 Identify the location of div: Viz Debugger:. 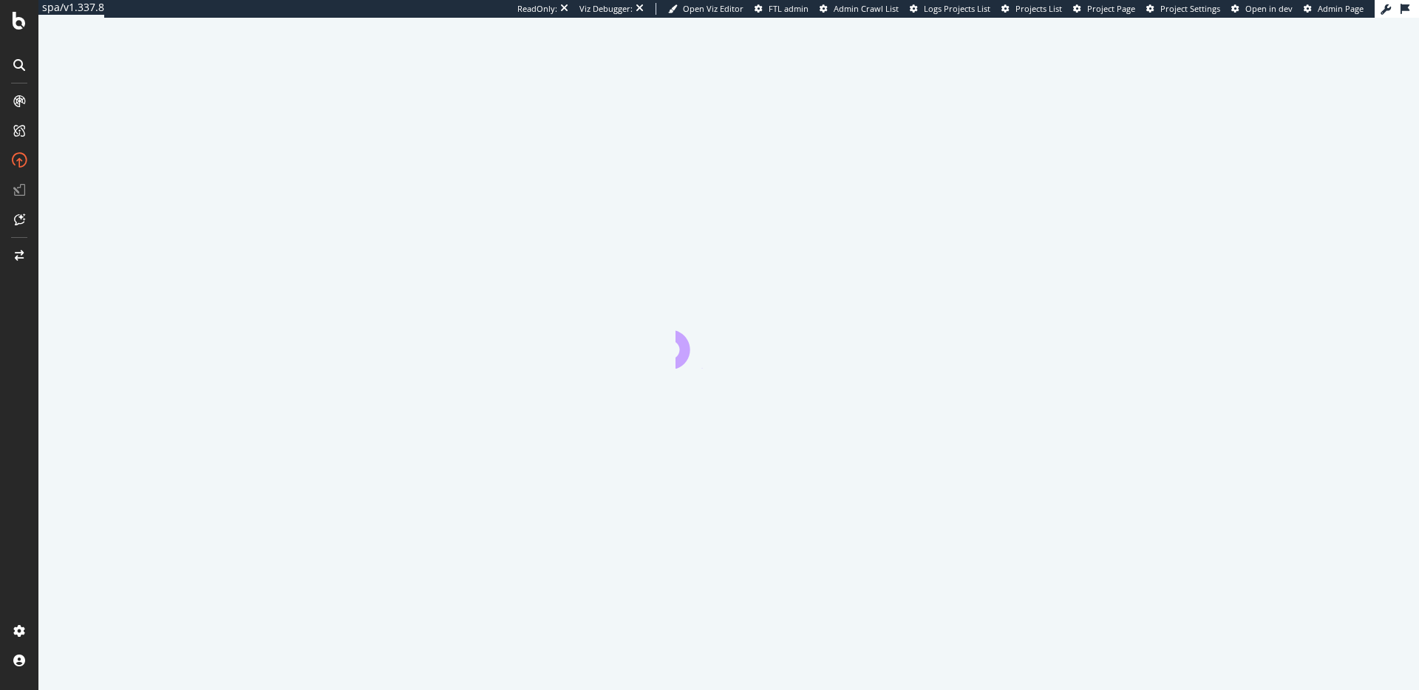
(606, 9).